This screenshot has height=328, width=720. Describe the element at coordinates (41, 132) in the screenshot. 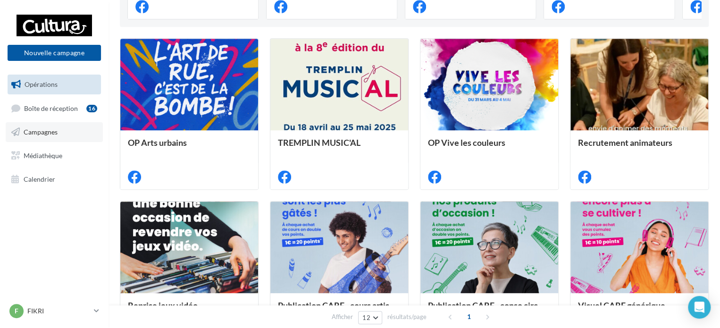

I see `span: Campagnes` at that location.